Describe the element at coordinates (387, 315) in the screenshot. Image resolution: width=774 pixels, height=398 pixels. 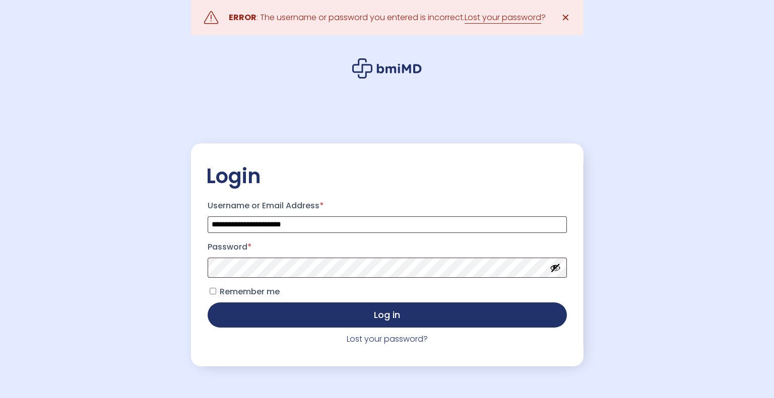
I see `button: Log in` at that location.